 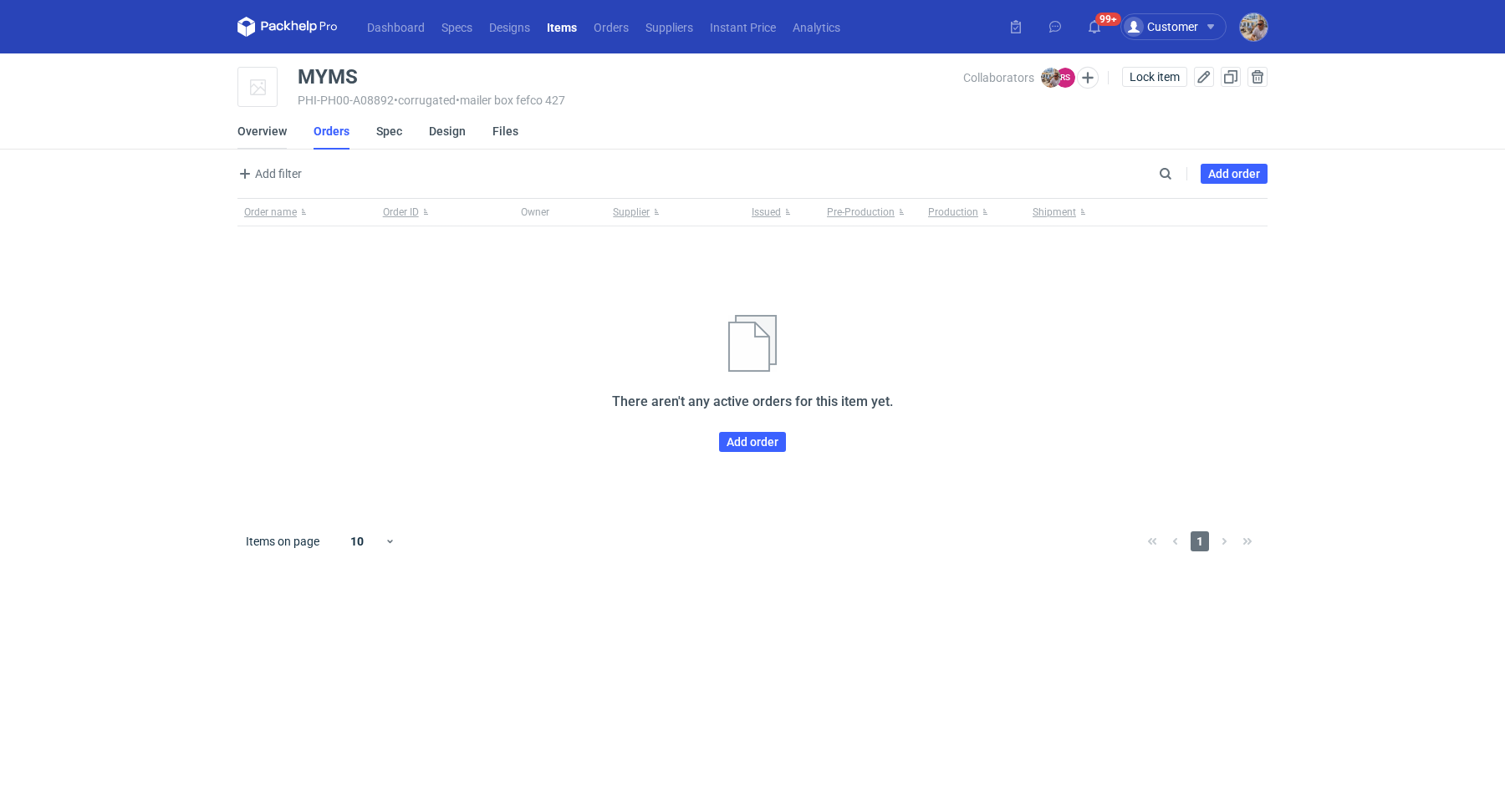 What do you see at coordinates (268, 174) in the screenshot?
I see `button: Add filter` at bounding box center [268, 174].